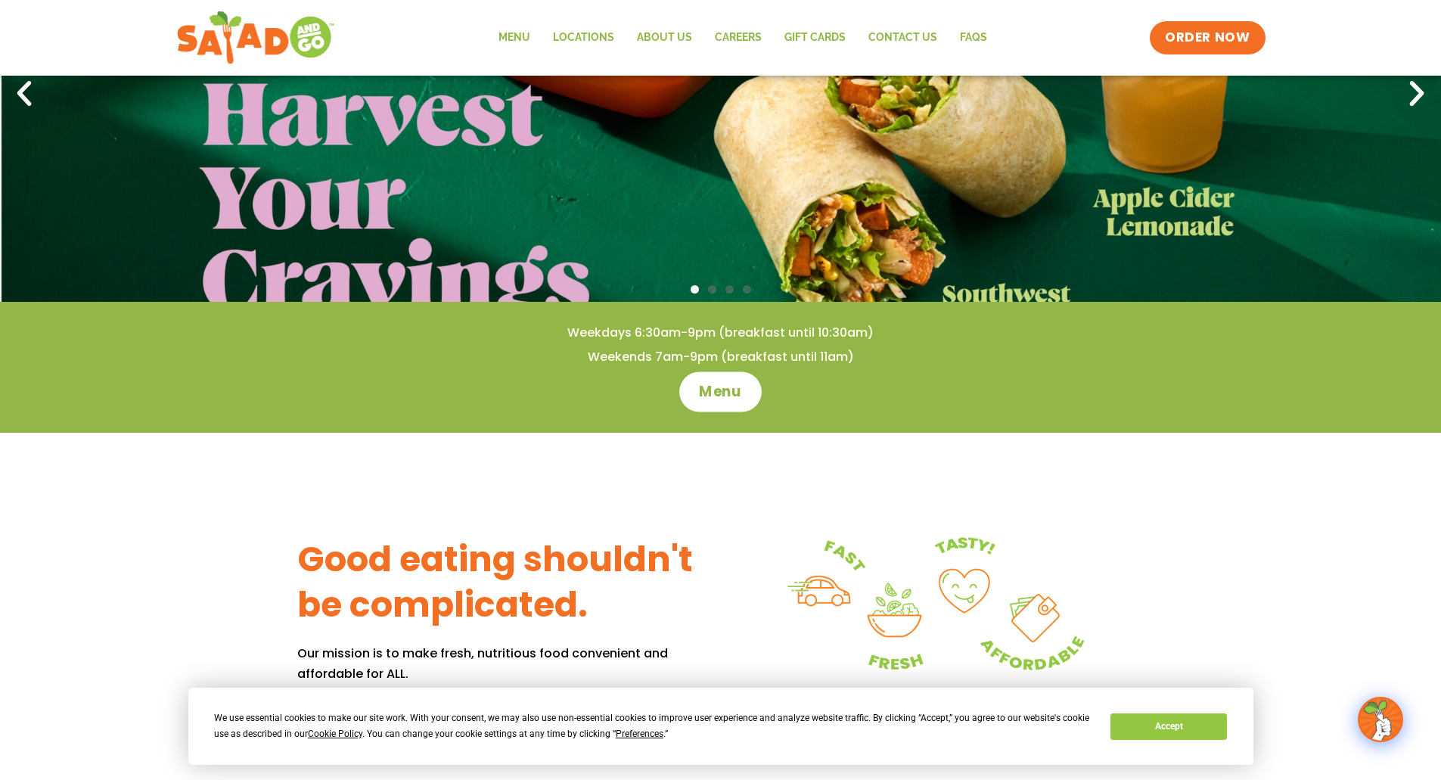 Image resolution: width=1441 pixels, height=780 pixels. I want to click on a: Locations, so click(583, 38).